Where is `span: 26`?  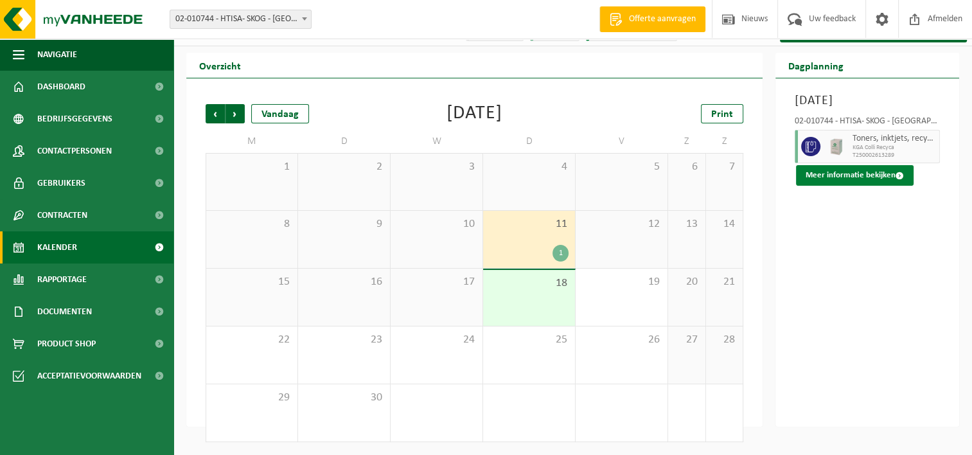 span: 26 is located at coordinates (621, 340).